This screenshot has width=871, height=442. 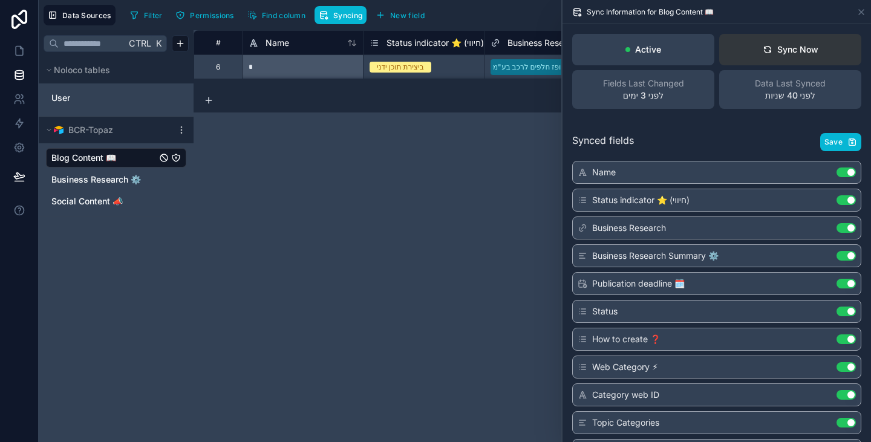 What do you see at coordinates (212, 15) in the screenshot?
I see `span: Permissions` at bounding box center [212, 15].